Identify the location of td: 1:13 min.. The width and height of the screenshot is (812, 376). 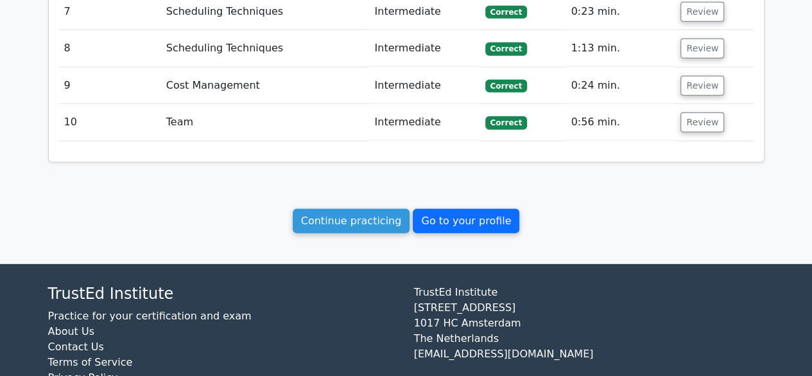
(620, 48).